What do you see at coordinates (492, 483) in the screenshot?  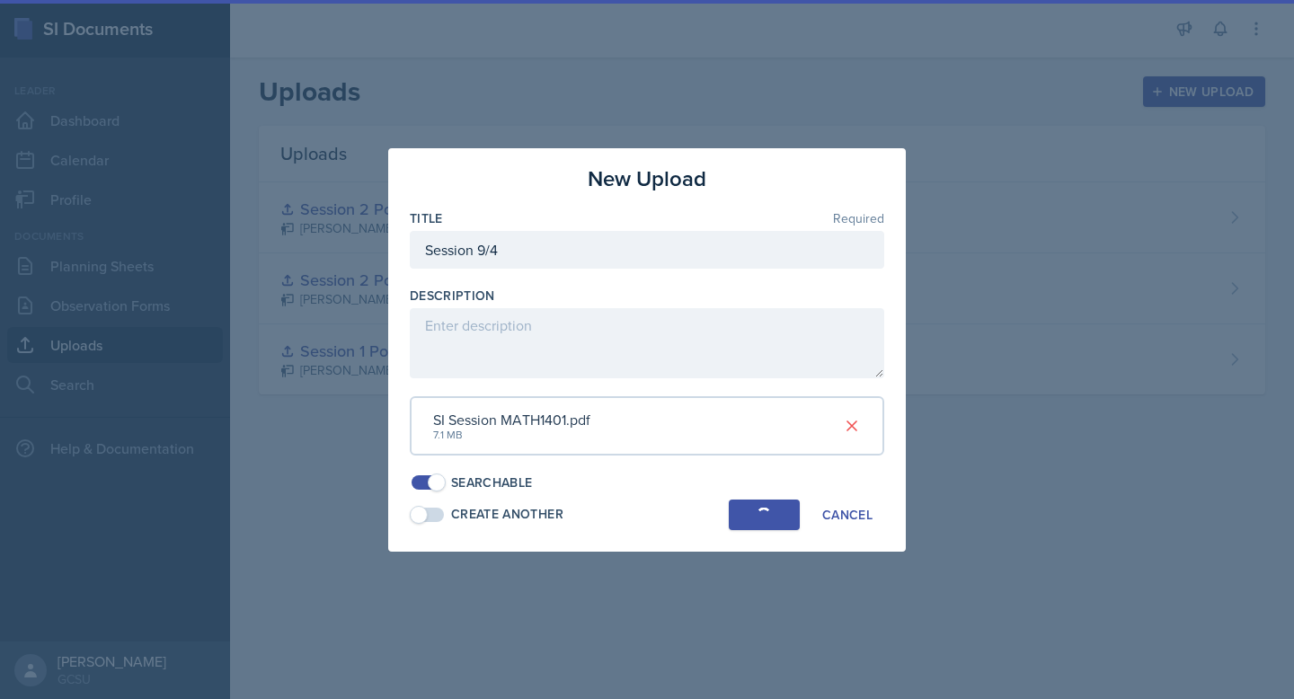 I see `div: Searchable` at bounding box center [492, 483].